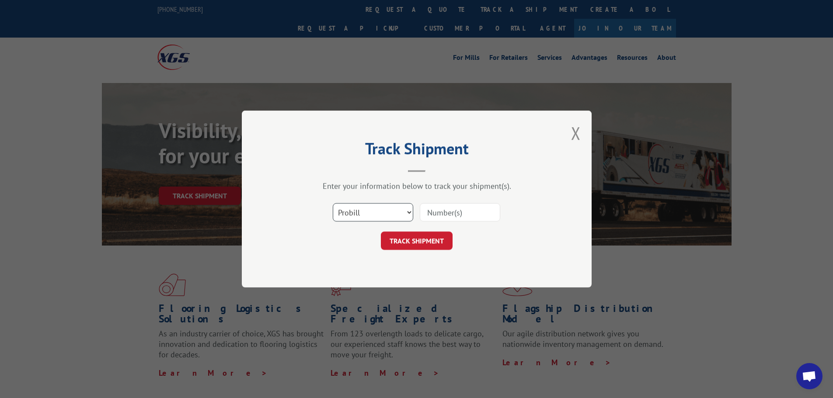 The width and height of the screenshot is (833, 398). I want to click on div: Open chat, so click(809, 376).